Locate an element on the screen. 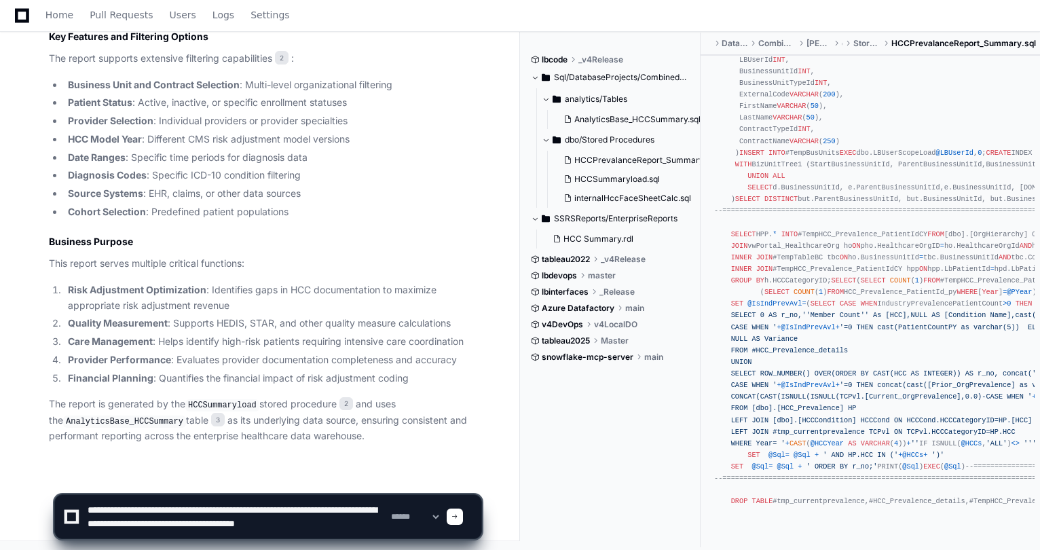 The image size is (1040, 550). span: lbinterfaces is located at coordinates (565, 292).